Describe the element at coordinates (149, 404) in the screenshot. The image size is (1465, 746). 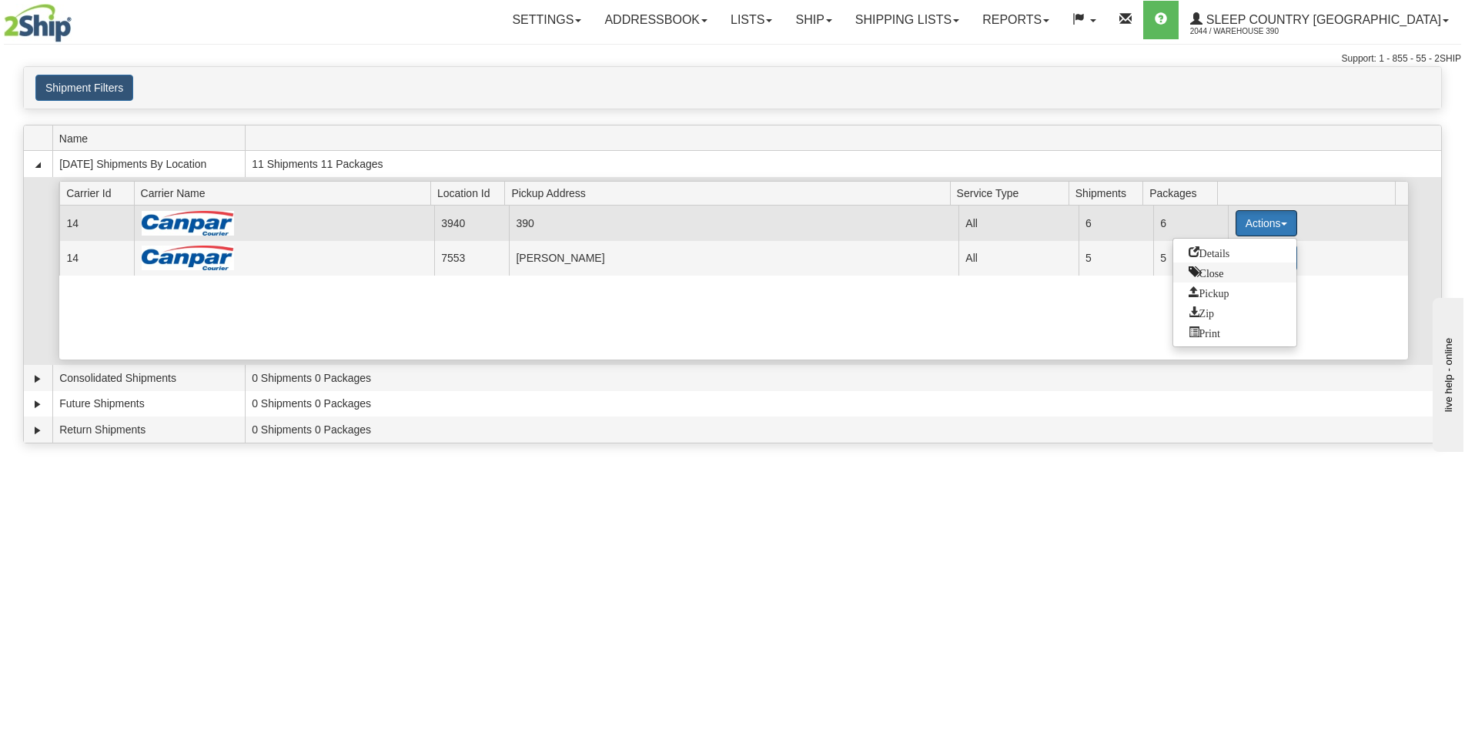
I see `td: Future Shipments` at that location.